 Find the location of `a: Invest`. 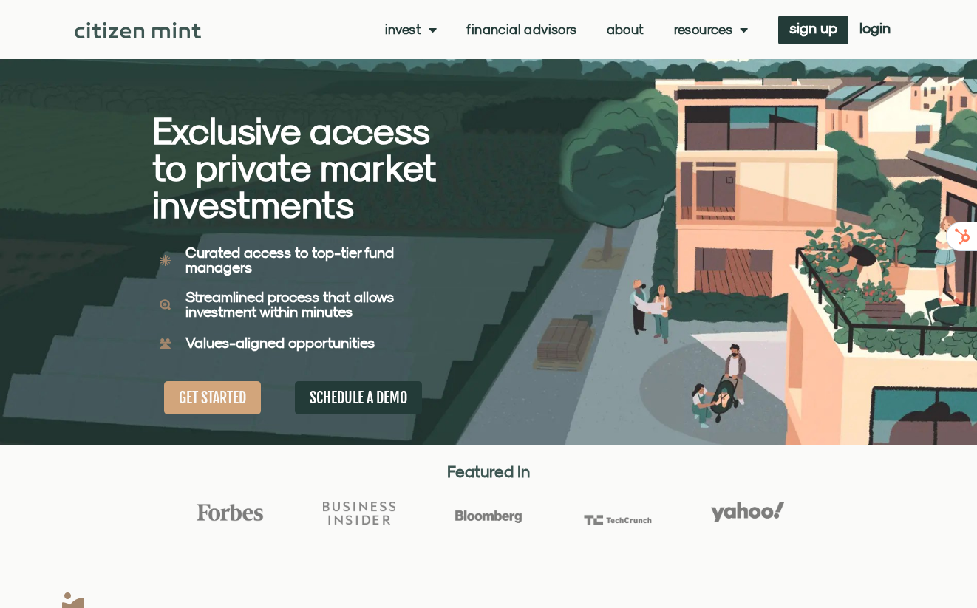

a: Invest is located at coordinates (411, 30).